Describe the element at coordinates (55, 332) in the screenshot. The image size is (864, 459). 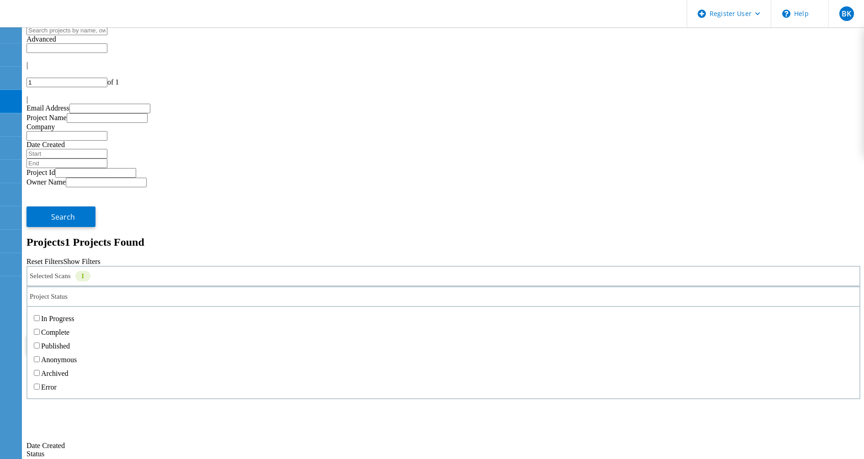
I see `label: Complete` at that location.